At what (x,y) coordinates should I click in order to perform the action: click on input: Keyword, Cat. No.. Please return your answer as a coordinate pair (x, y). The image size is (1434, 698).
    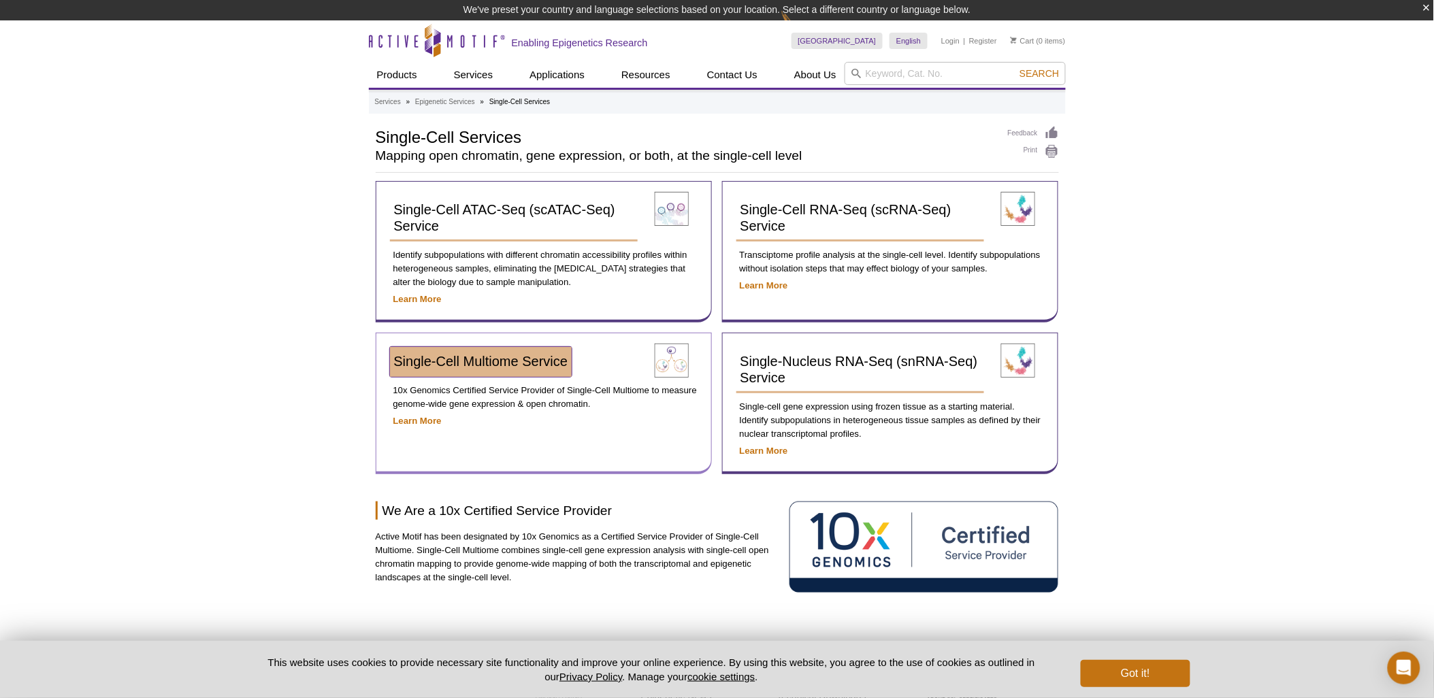
    Looking at the image, I should click on (955, 74).